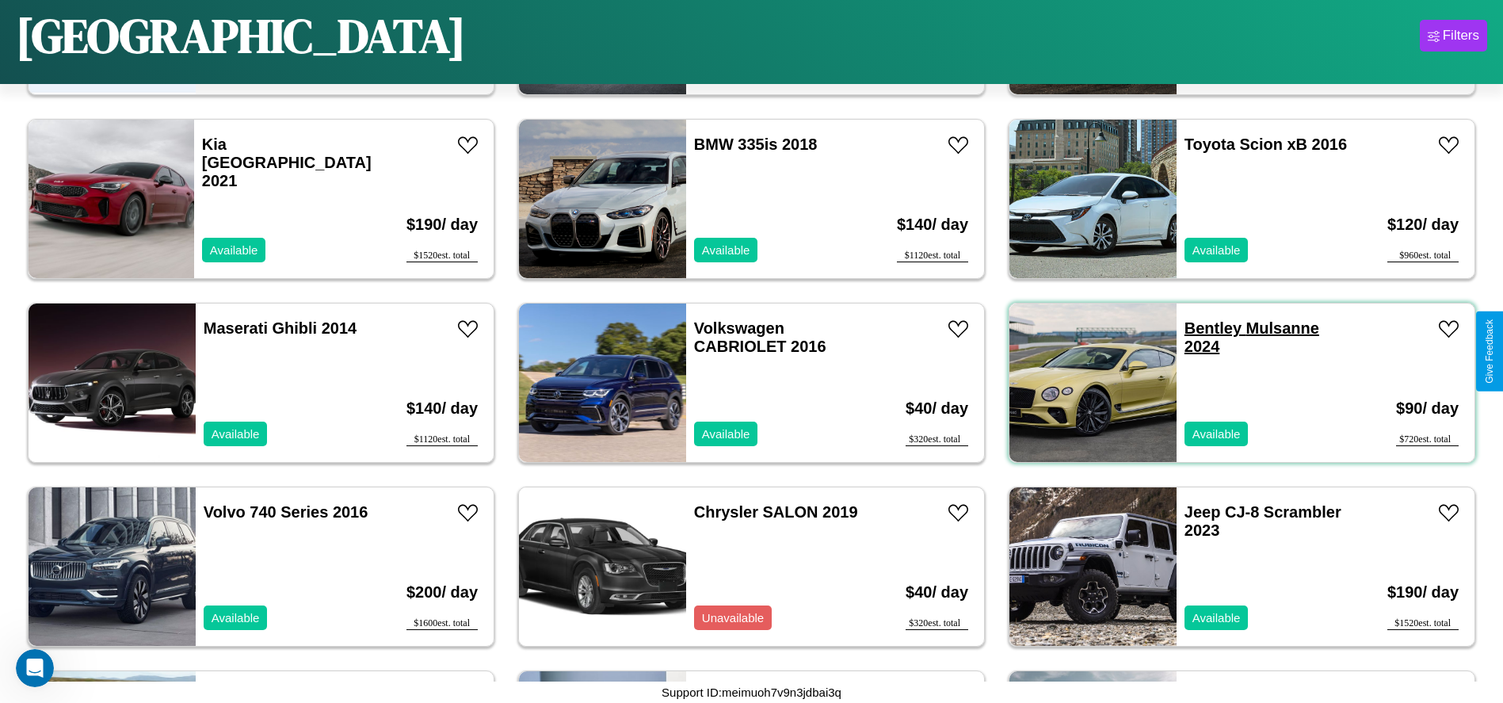 This screenshot has height=703, width=1503. I want to click on div: $ 720 est. total, so click(1427, 440).